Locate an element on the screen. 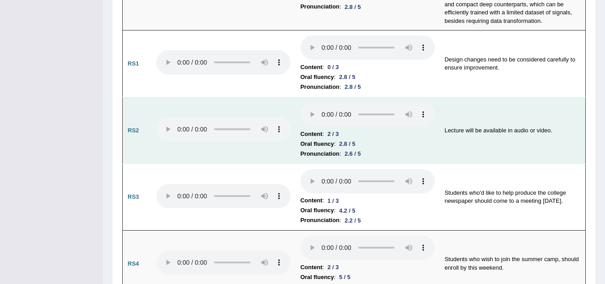 This screenshot has width=605, height=284. b: RS4 is located at coordinates (133, 263).